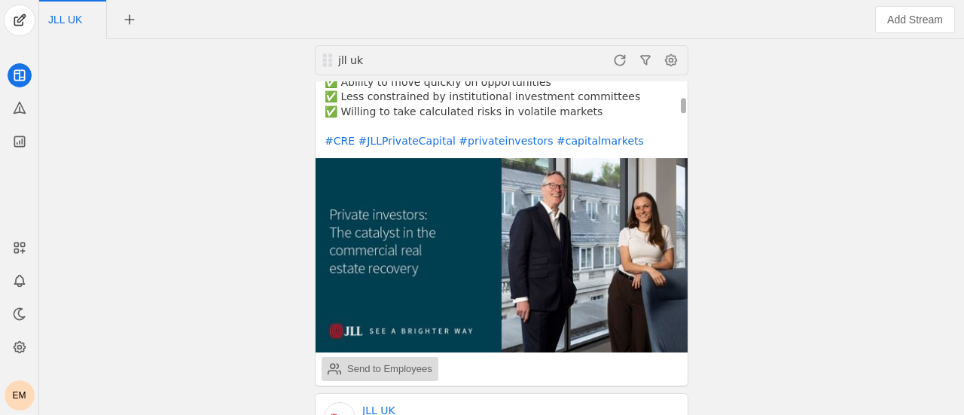 This screenshot has height=415, width=964. What do you see at coordinates (130, 19) in the screenshot?
I see `app-icon-button: New Tab` at bounding box center [130, 19].